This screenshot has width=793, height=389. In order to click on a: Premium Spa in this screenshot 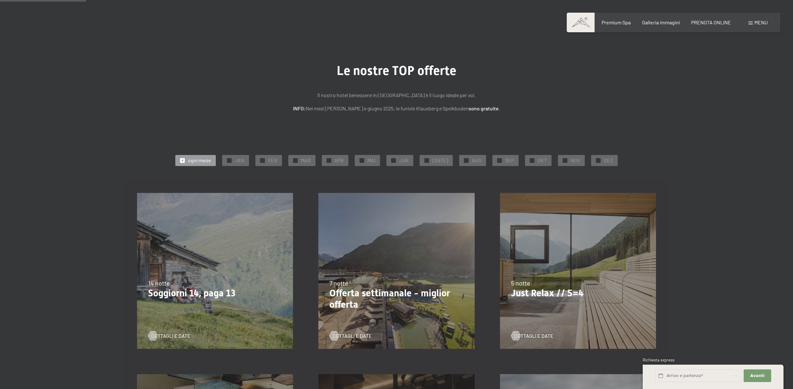, I will do `click(616, 22)`.